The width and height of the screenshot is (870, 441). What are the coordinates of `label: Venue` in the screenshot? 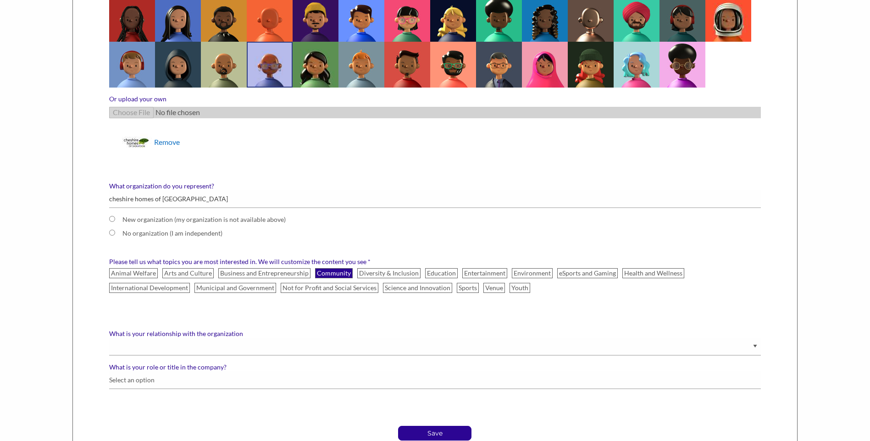 It's located at (494, 288).